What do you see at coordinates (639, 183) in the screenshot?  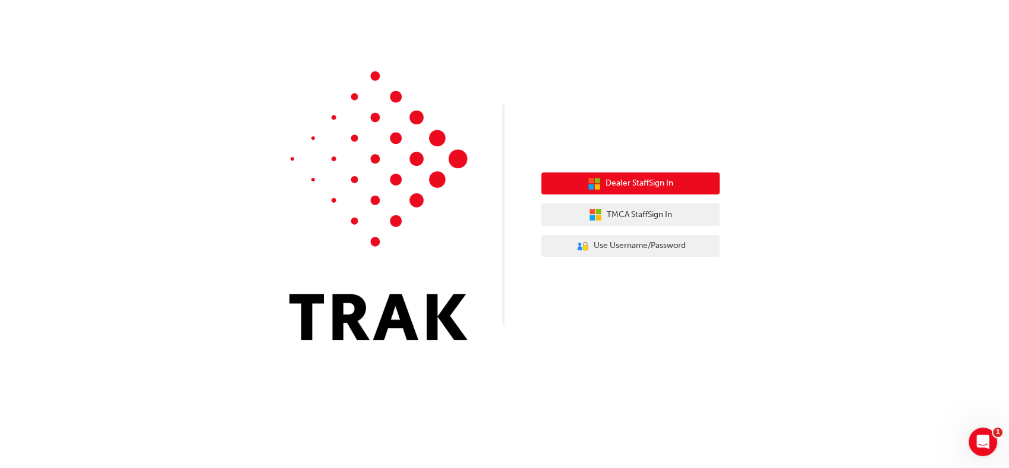 I see `span: Dealer Staff Sign In` at bounding box center [639, 183].